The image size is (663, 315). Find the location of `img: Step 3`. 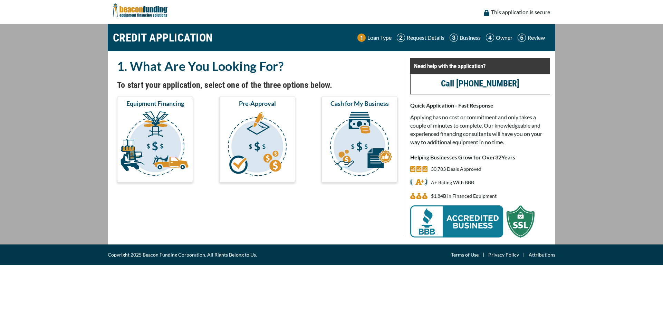

img: Step 3 is located at coordinates (454, 38).